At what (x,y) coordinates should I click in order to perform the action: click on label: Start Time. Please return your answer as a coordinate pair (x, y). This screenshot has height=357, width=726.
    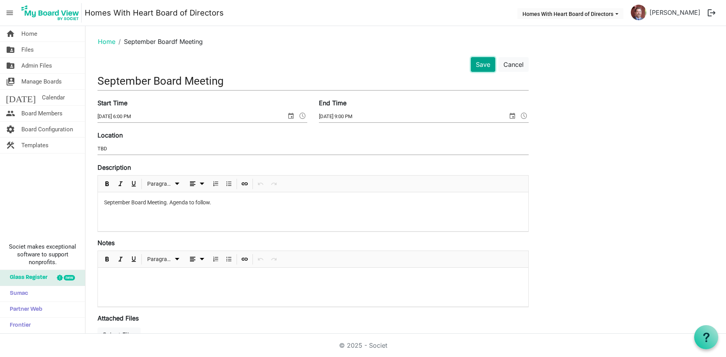
    Looking at the image, I should click on (112, 103).